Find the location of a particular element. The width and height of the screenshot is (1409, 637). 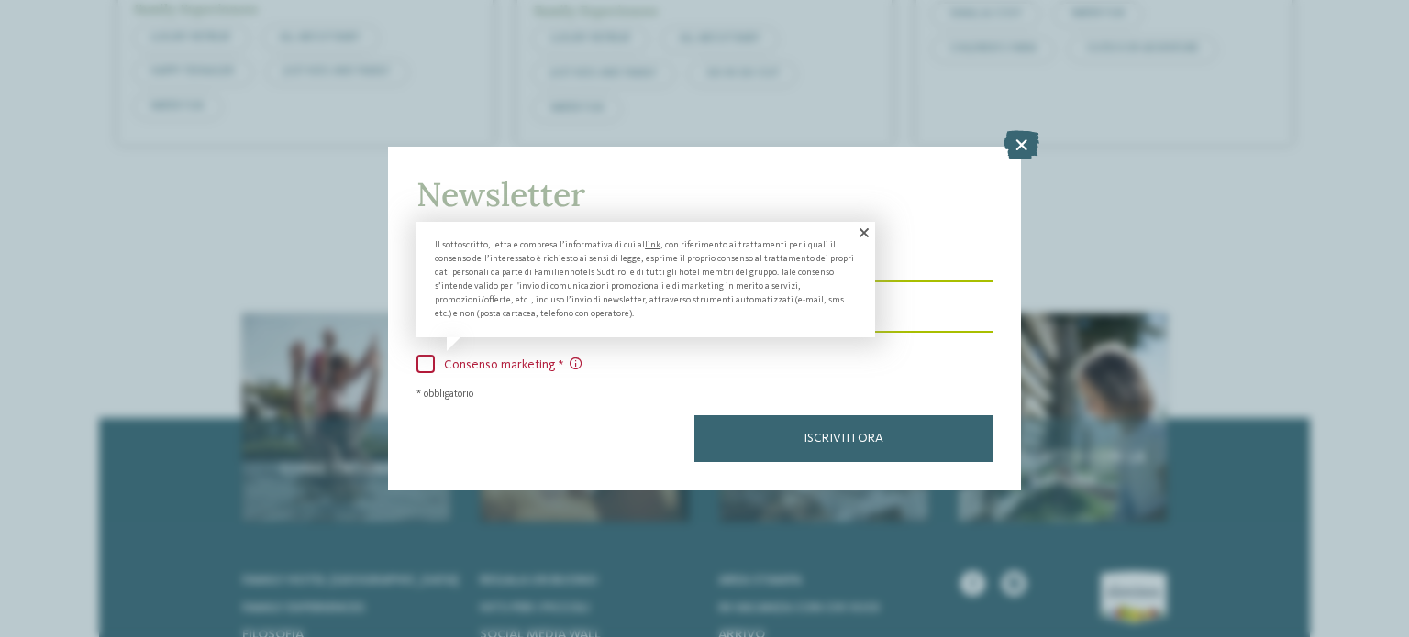

span: Newsletter is located at coordinates (501, 194).